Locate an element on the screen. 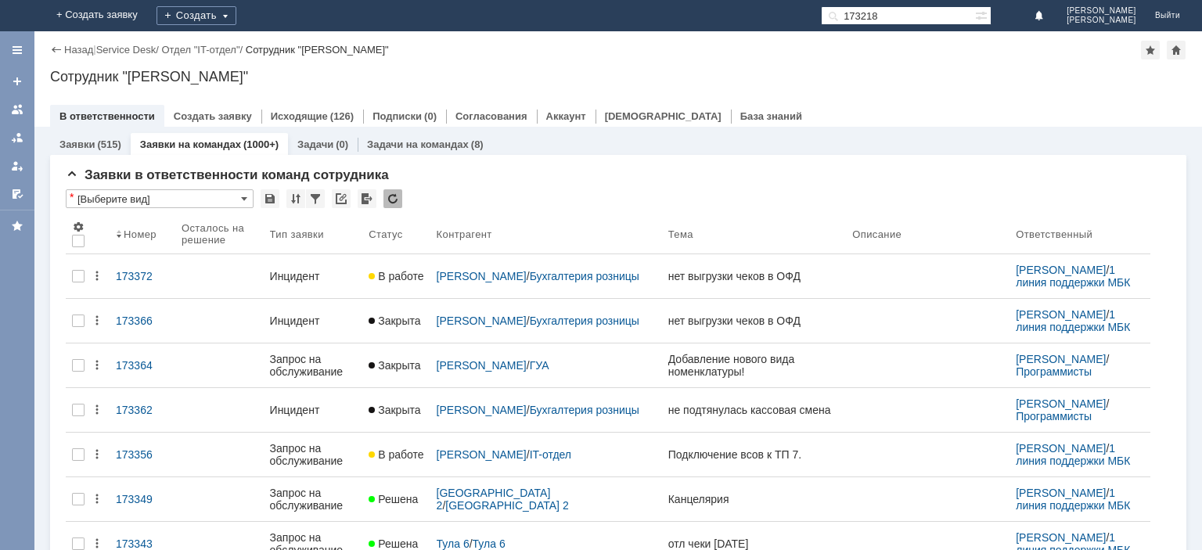  div: Статус is located at coordinates (385, 234).